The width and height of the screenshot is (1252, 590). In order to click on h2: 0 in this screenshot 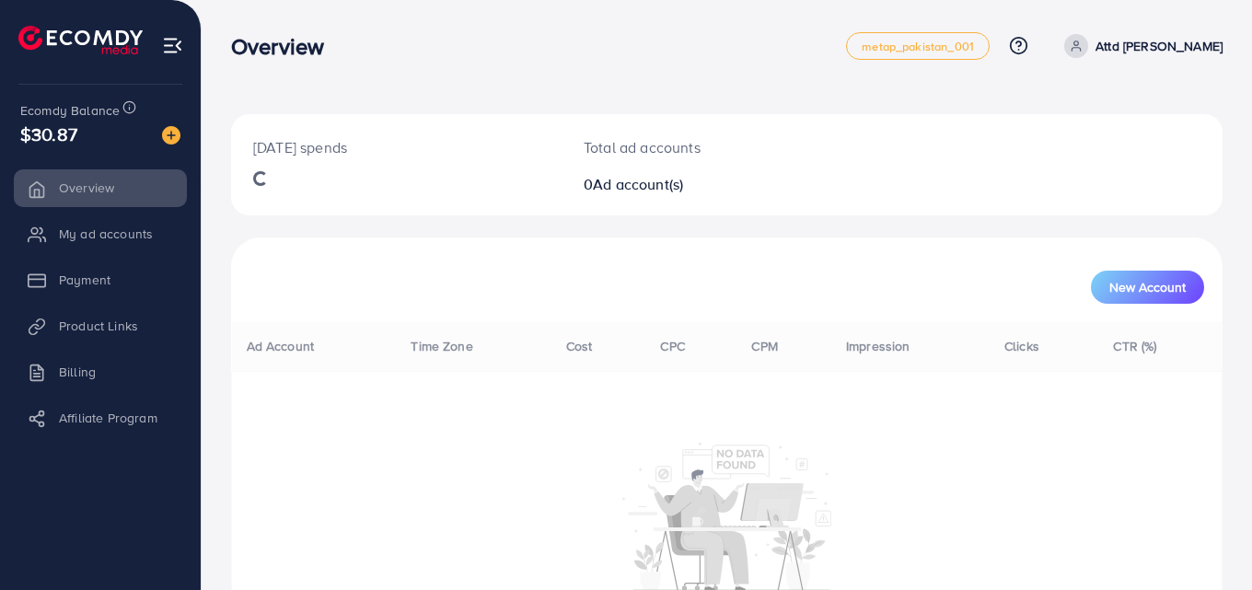, I will do `click(685, 184)`.